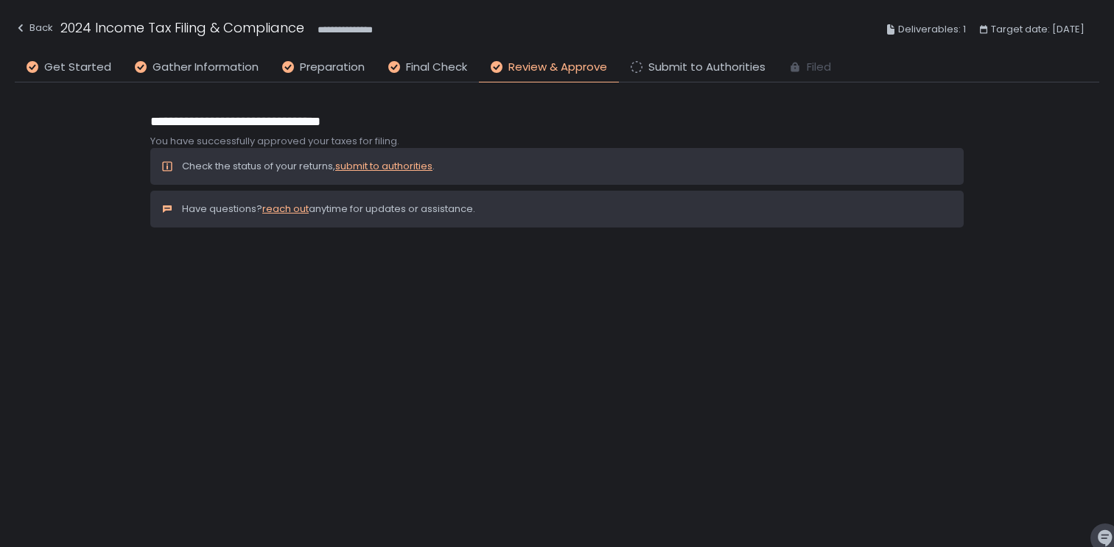 This screenshot has height=547, width=1114. What do you see at coordinates (329, 209) in the screenshot?
I see `p: Have questions? anytime for updates or assistance.` at bounding box center [329, 209].